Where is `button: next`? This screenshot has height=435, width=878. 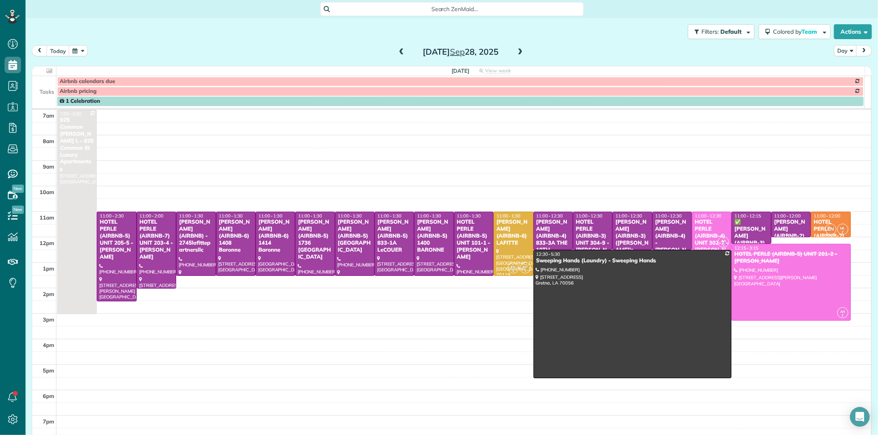 button: next is located at coordinates (864, 51).